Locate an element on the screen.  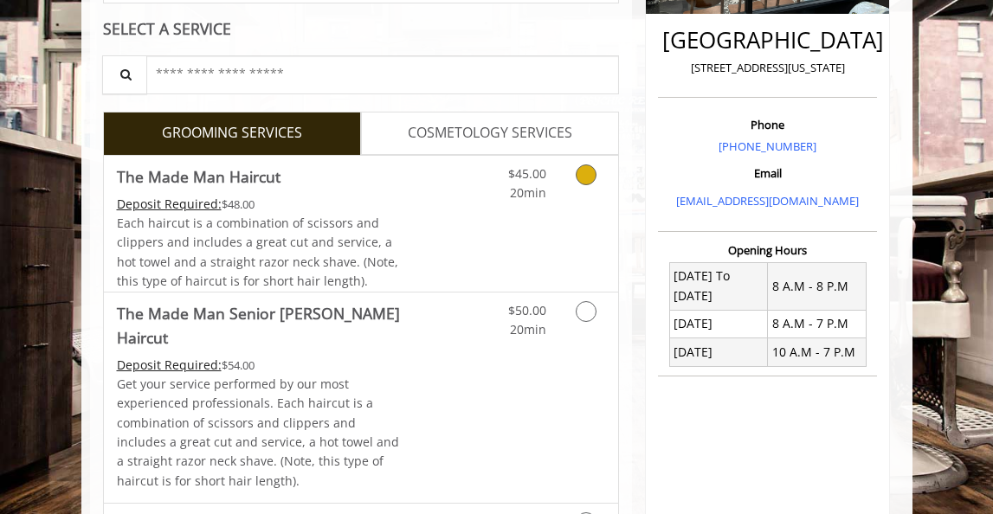
b: The Made Man Haircut is located at coordinates (198, 177).